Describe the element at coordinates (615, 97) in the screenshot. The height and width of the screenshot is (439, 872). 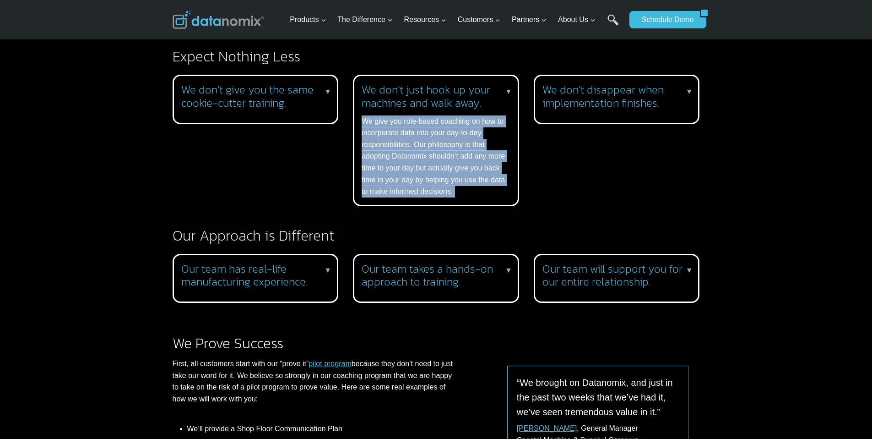
I see `h3: We don’t disappear when implementation finishes.` at that location.